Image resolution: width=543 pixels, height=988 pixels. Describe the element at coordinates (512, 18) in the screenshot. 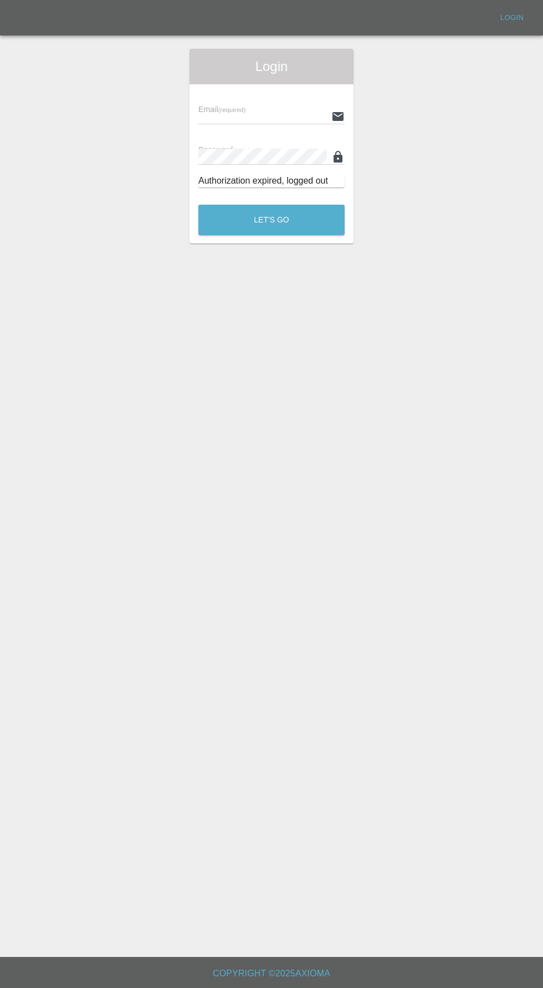

I see `a: Login` at that location.